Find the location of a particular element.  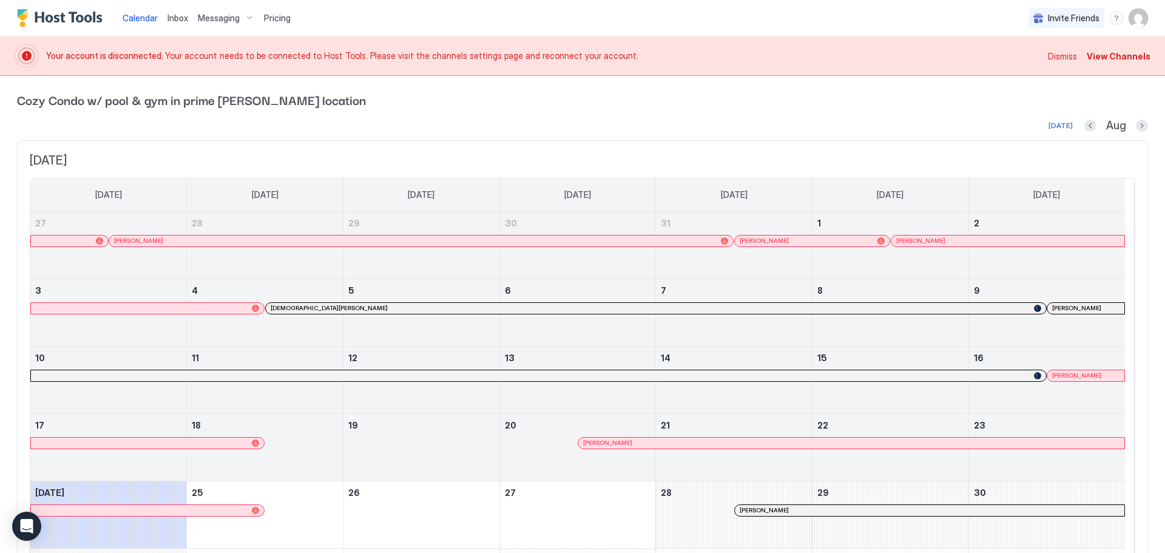

td: August 14, 2025 is located at coordinates (734, 379).